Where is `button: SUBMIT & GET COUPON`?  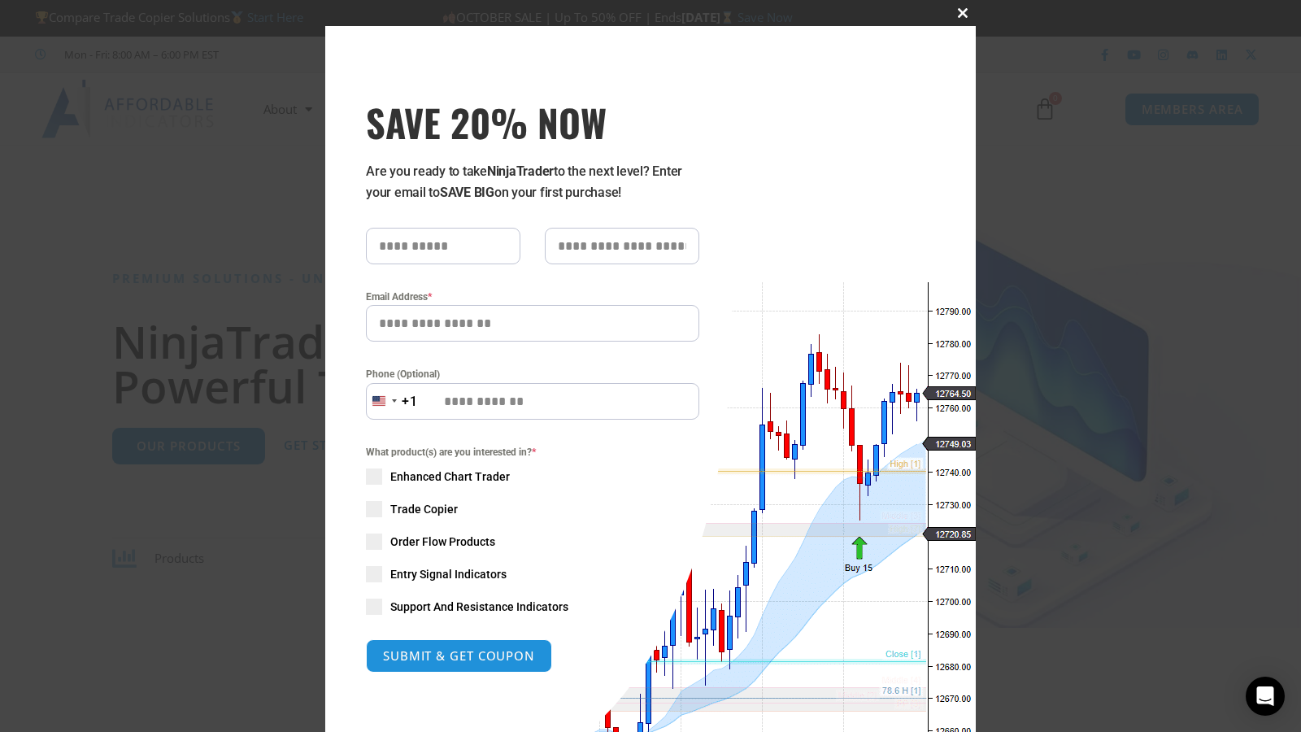 button: SUBMIT & GET COUPON is located at coordinates (458, 655).